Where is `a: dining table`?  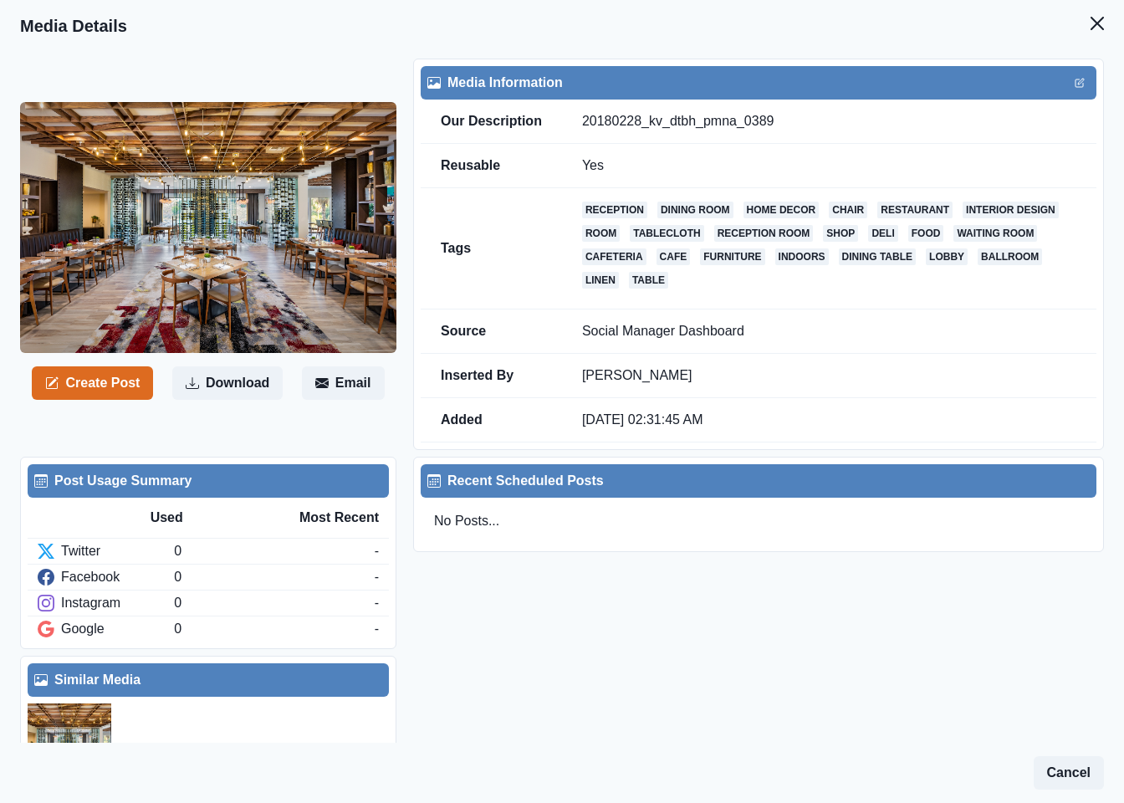 a: dining table is located at coordinates (878, 257).